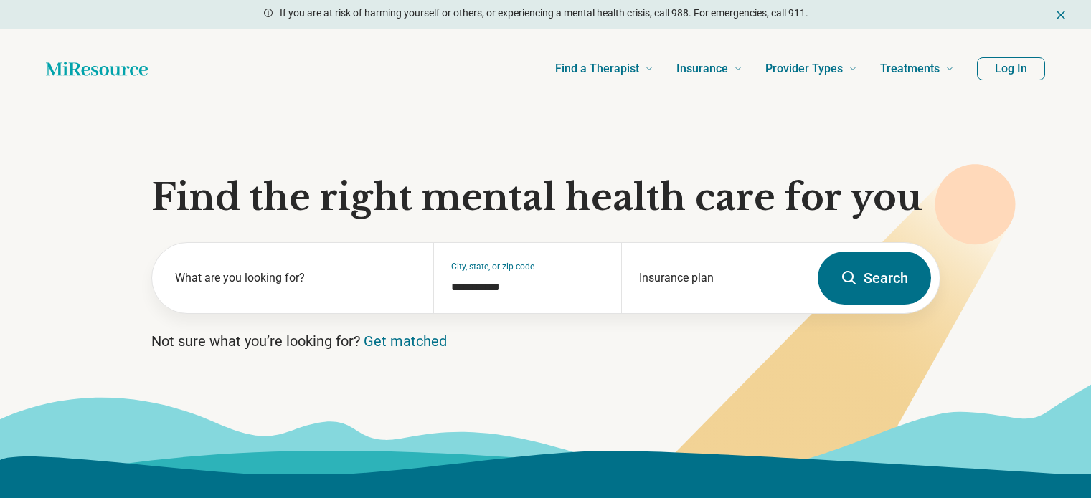 This screenshot has width=1091, height=498. Describe the element at coordinates (1061, 14) in the screenshot. I see `button: Dismiss` at that location.